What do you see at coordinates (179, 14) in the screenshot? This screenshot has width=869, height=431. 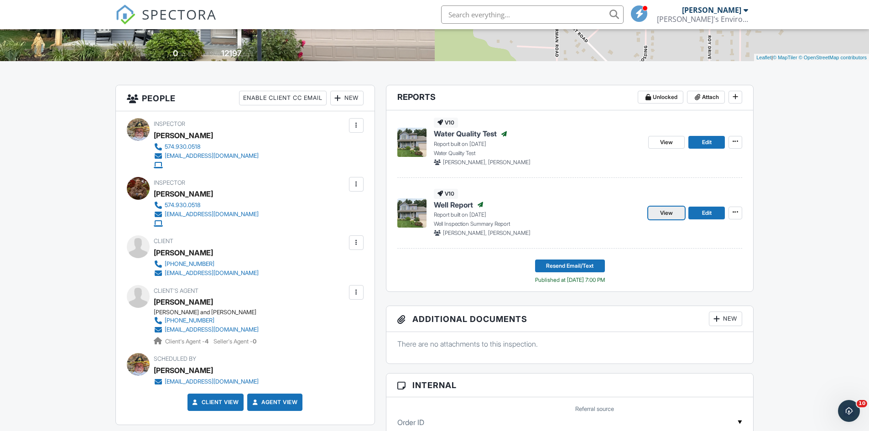 I see `span: SPECTORA` at bounding box center [179, 14].